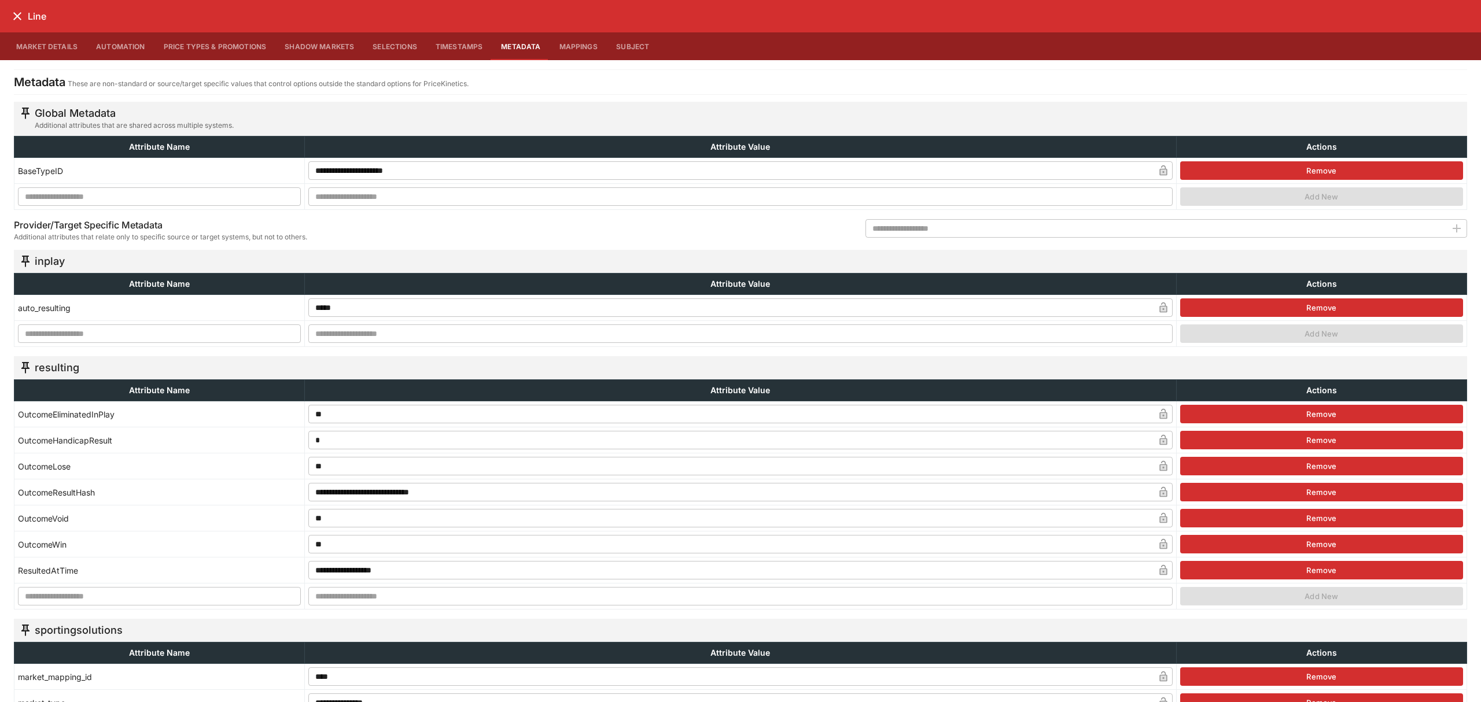 This screenshot has height=702, width=1481. I want to click on button: Price Types & Promotions, so click(215, 46).